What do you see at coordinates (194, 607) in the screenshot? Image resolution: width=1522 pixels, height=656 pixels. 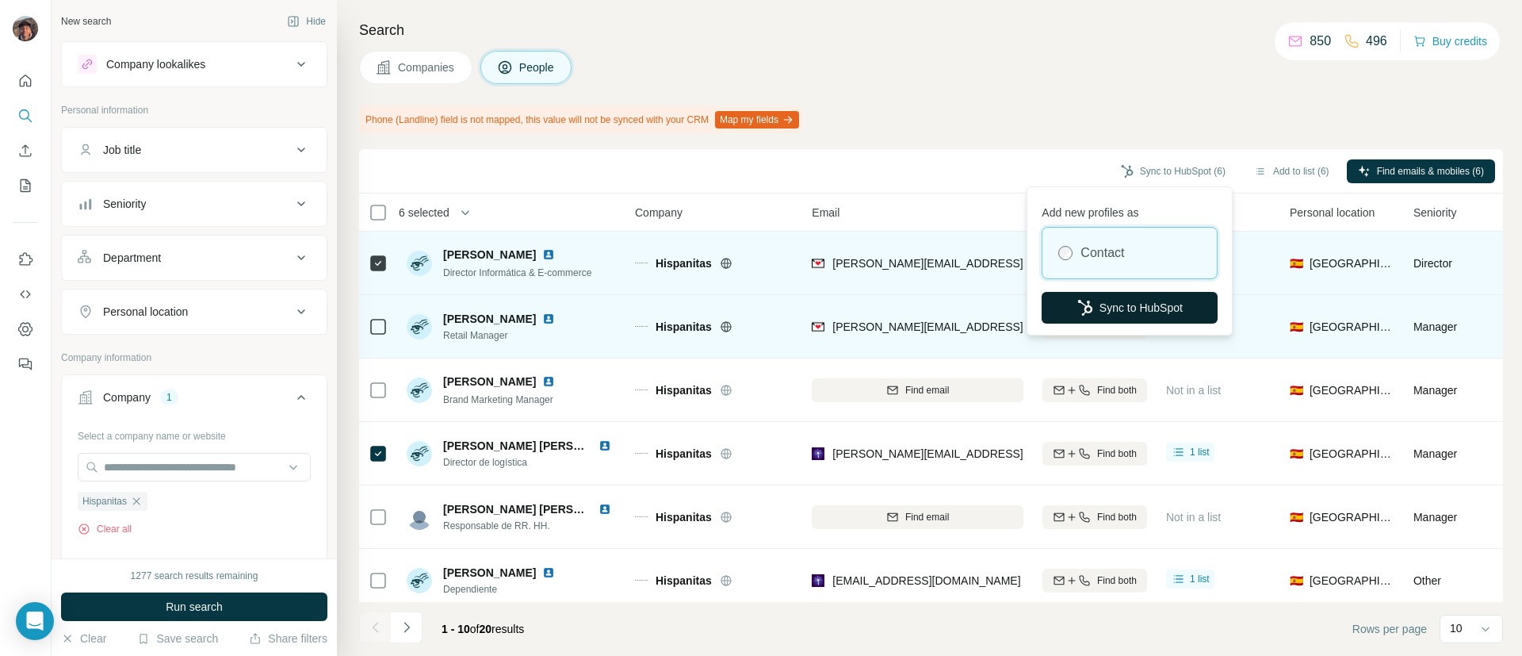 I see `button: Run search` at bounding box center [194, 607].